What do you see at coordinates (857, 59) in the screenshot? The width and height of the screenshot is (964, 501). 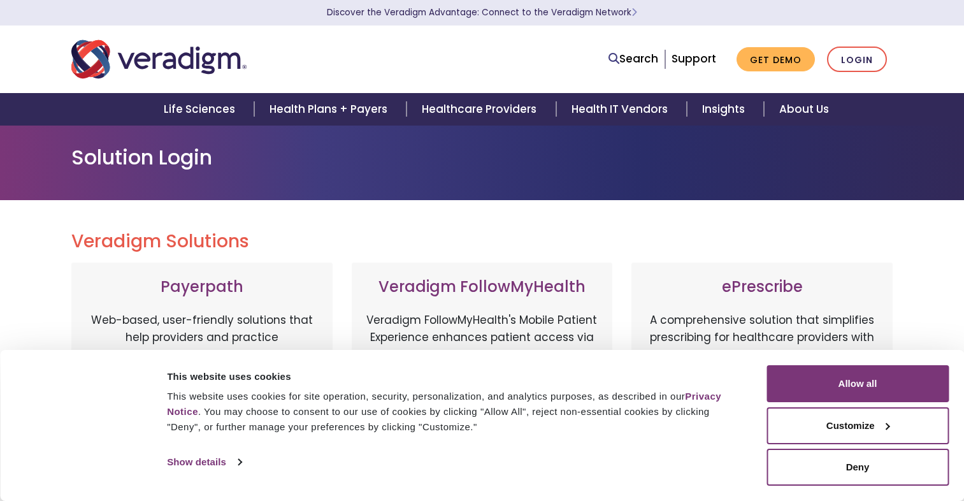 I see `a: Login` at bounding box center [857, 59].